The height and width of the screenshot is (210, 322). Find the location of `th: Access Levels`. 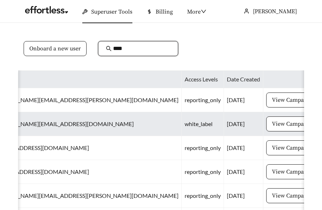

th: Access Levels is located at coordinates (203, 79).